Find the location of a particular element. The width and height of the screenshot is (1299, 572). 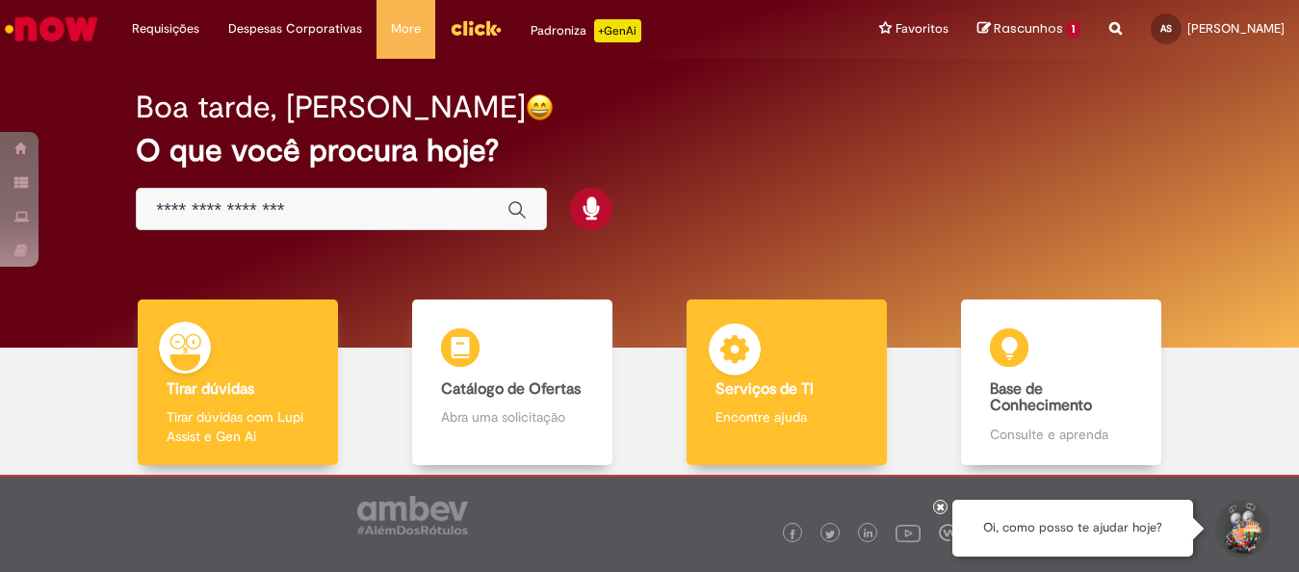

button: Iniciar Conversa de Suporte is located at coordinates (1241, 529).